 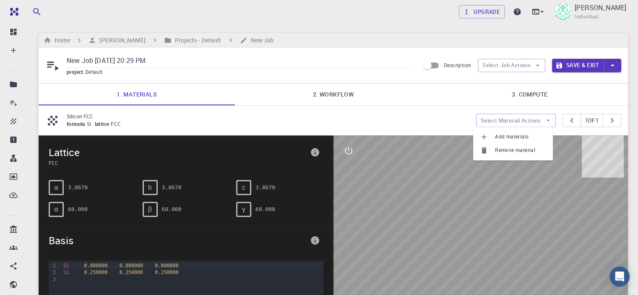 I want to click on h6: Projects - Default, so click(x=196, y=40).